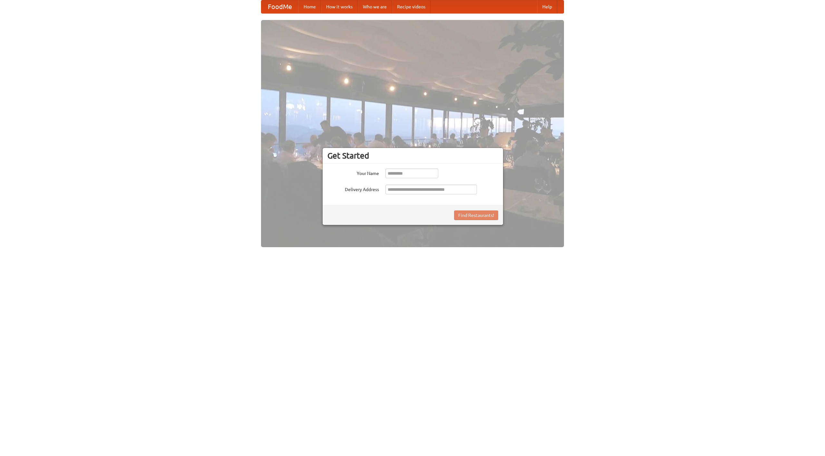 Image resolution: width=825 pixels, height=456 pixels. What do you see at coordinates (411, 7) in the screenshot?
I see `a: Recipe videos` at bounding box center [411, 7].